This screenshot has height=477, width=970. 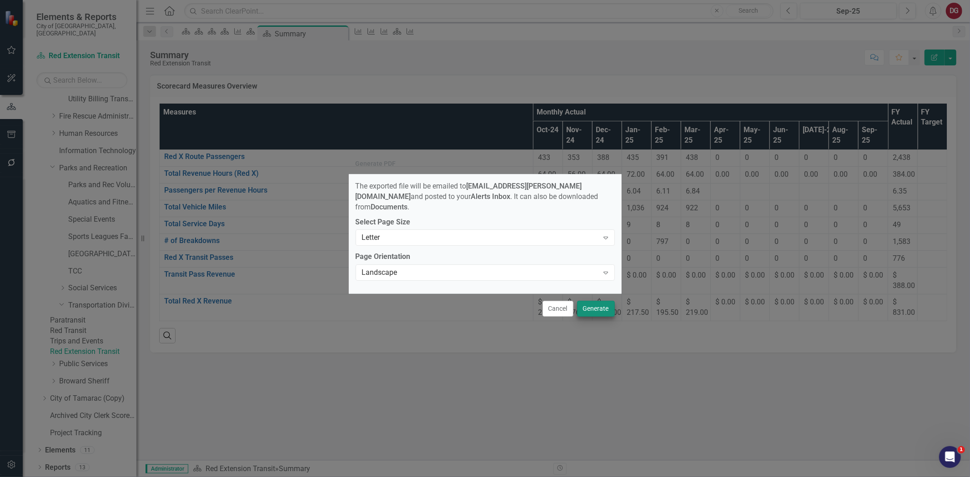 I want to click on strong: Documents, so click(x=389, y=207).